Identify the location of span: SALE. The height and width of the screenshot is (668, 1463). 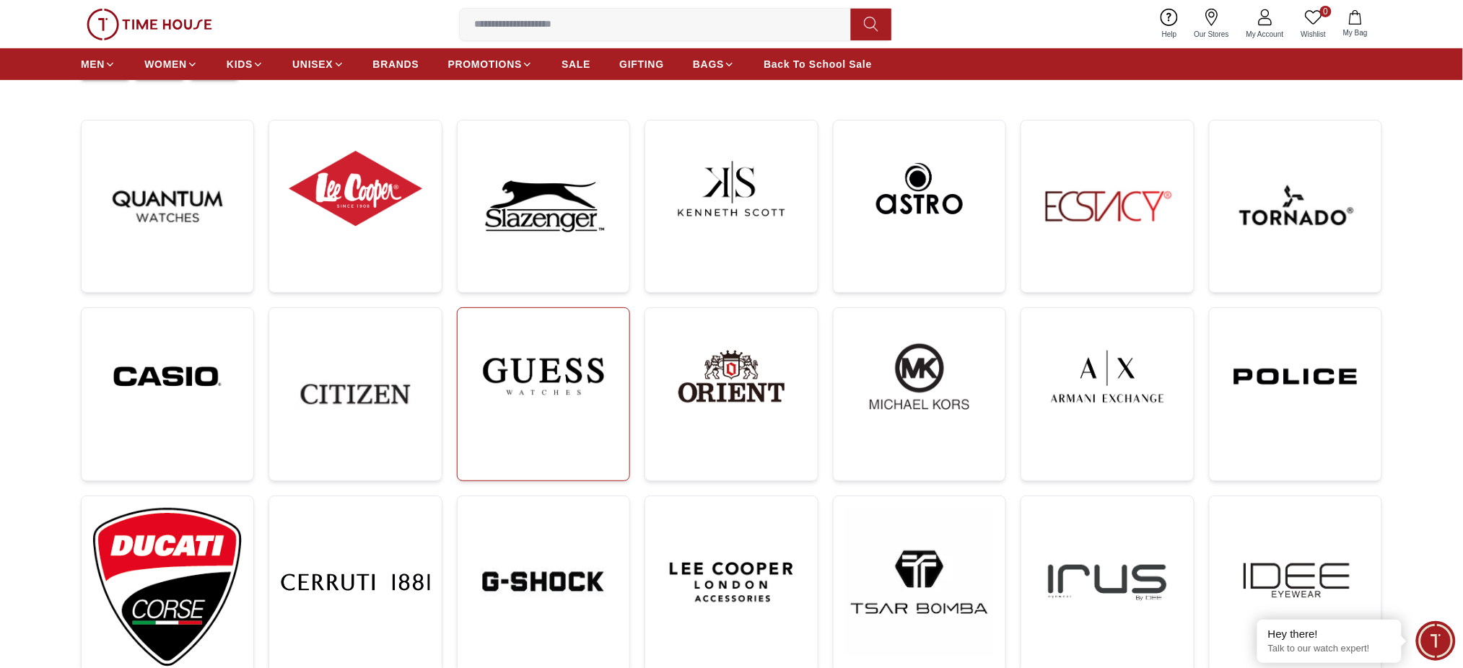
(576, 64).